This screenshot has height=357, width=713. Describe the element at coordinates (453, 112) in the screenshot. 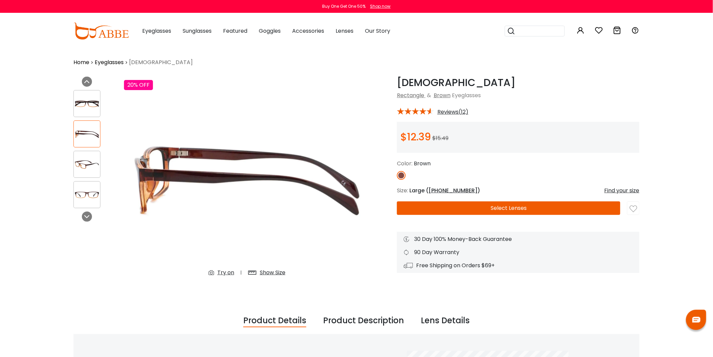

I see `span: Reviews(12)` at that location.